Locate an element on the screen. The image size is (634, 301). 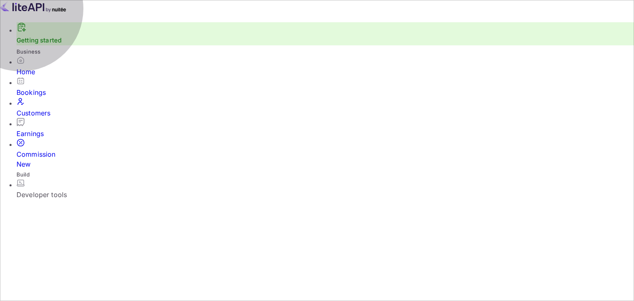
a: CommissionNew is located at coordinates (325, 154).